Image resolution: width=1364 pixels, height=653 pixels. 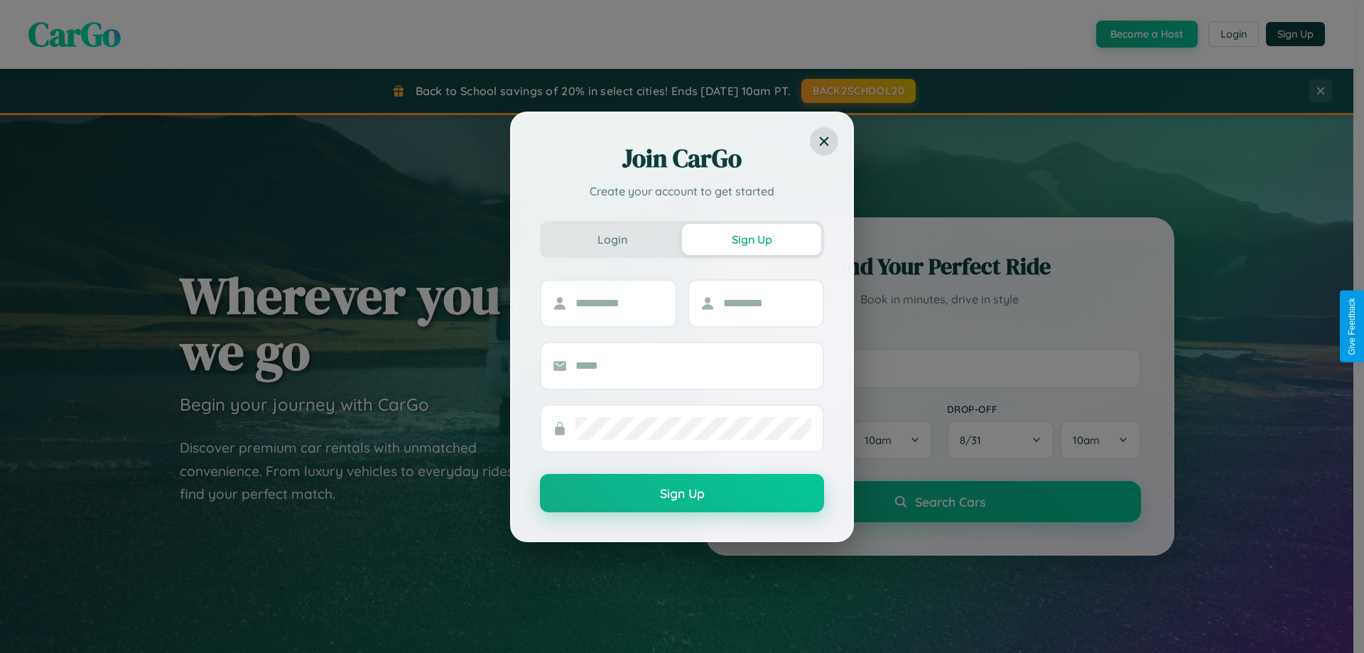 I want to click on div: Give Feedback, so click(x=1352, y=326).